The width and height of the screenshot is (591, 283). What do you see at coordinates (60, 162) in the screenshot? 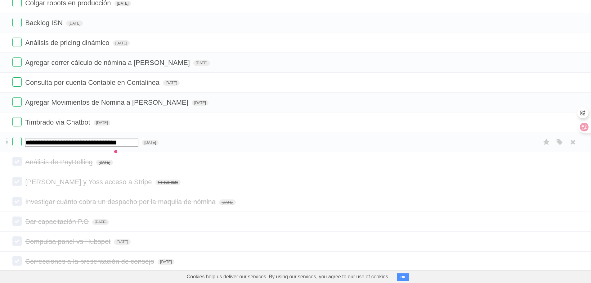
I see `span: Análisis de PayRolling` at bounding box center [60, 162].